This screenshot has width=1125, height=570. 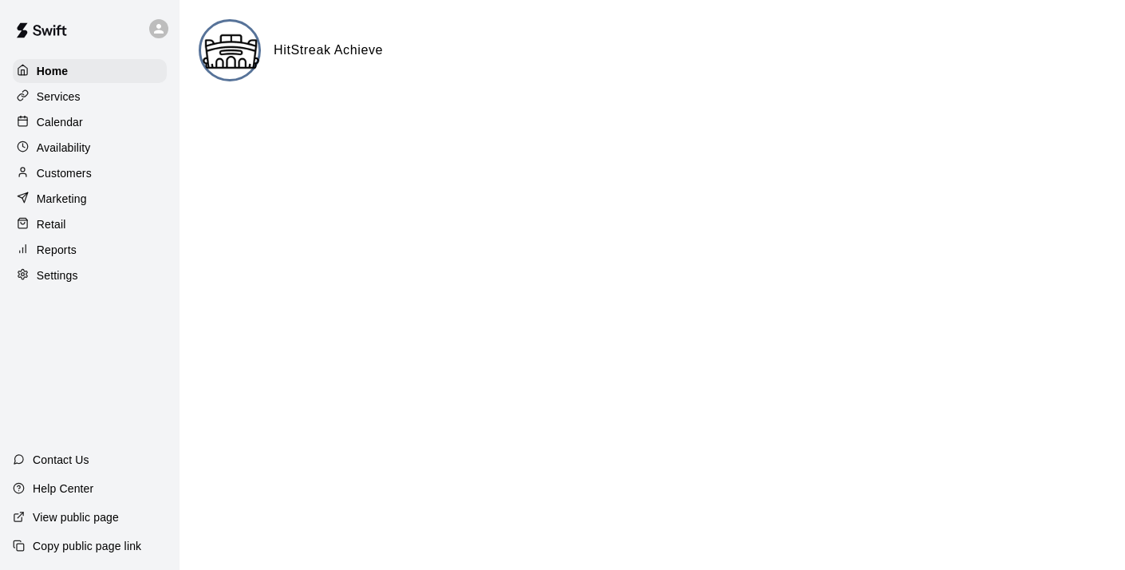 What do you see at coordinates (57, 250) in the screenshot?
I see `p: Reports` at bounding box center [57, 250].